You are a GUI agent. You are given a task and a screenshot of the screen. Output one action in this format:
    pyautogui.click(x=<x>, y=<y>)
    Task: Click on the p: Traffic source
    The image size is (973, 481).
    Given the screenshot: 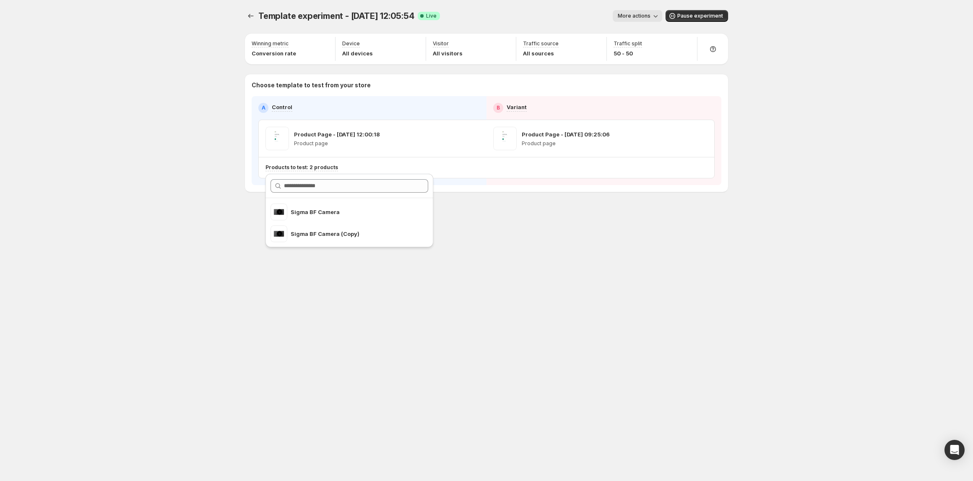 What is the action you would take?
    pyautogui.click(x=541, y=44)
    